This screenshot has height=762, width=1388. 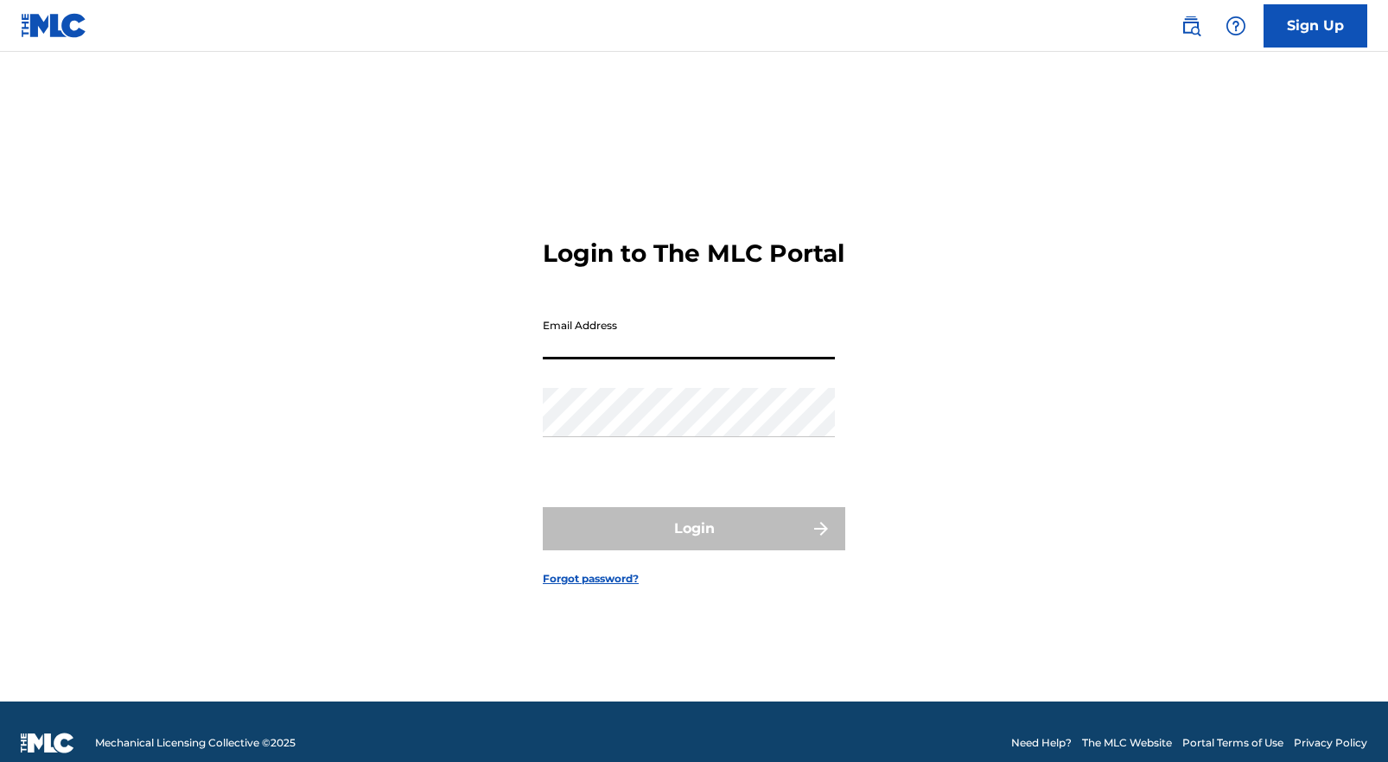 I want to click on h3: Login to The MLC Portal, so click(x=693, y=253).